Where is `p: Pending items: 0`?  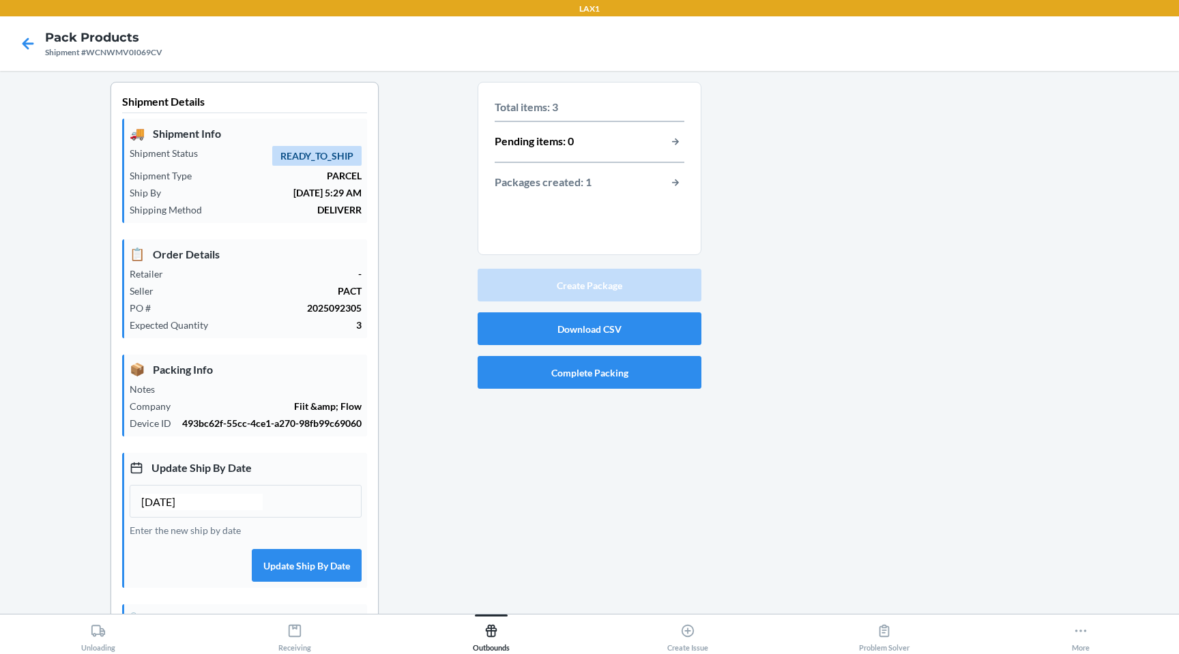 p: Pending items: 0 is located at coordinates (534, 142).